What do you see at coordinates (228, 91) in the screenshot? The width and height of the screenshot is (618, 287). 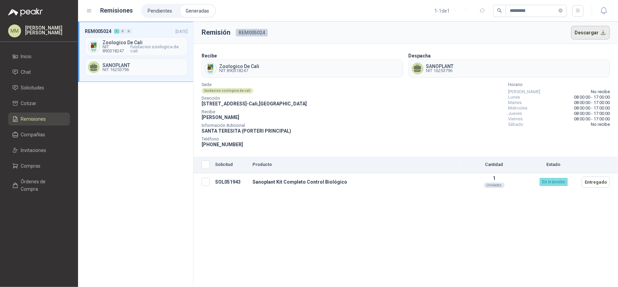 I see `div: fundacion zoologica de cali` at bounding box center [228, 91].